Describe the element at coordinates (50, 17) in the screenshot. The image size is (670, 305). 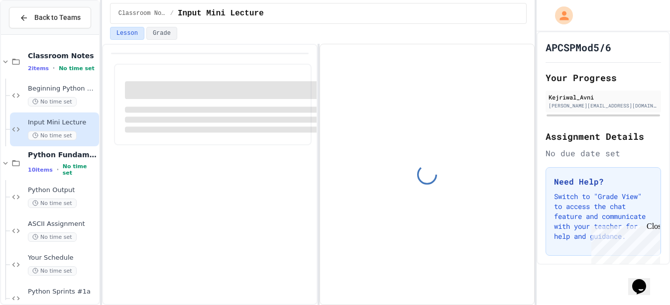
I see `button: Back to Teams` at that location.